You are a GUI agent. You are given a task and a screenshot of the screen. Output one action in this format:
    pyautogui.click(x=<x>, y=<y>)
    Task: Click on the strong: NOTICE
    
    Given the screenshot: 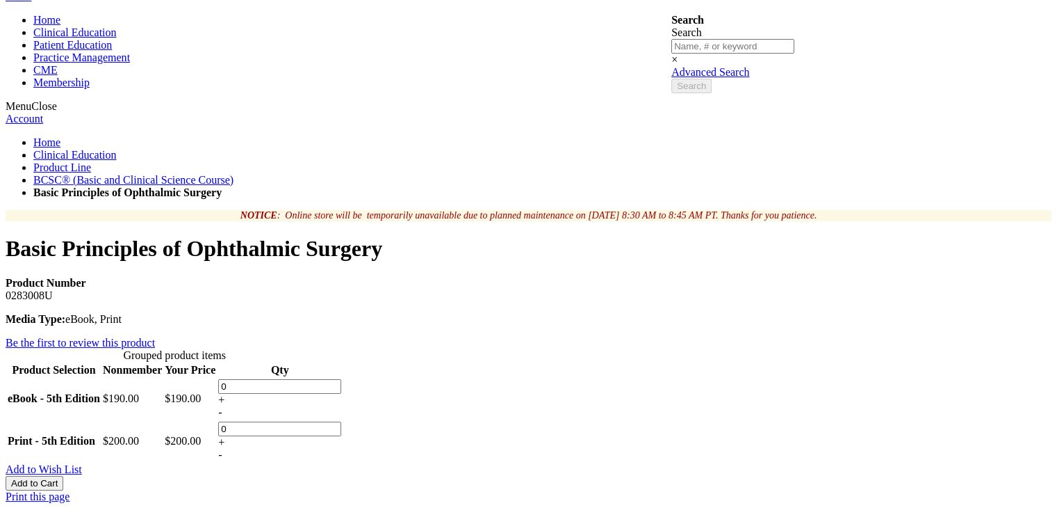 What is the action you would take?
    pyautogui.click(x=259, y=215)
    